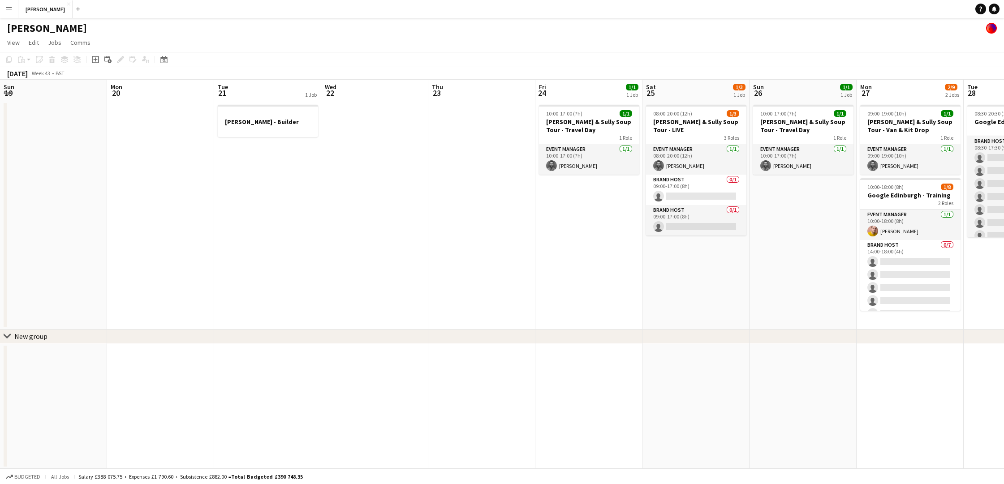 Image resolution: width=1004 pixels, height=484 pixels. What do you see at coordinates (910, 294) in the screenshot?
I see `app-card-role: Brand Host0/714:00-18:00 (4h)` at bounding box center [910, 294].